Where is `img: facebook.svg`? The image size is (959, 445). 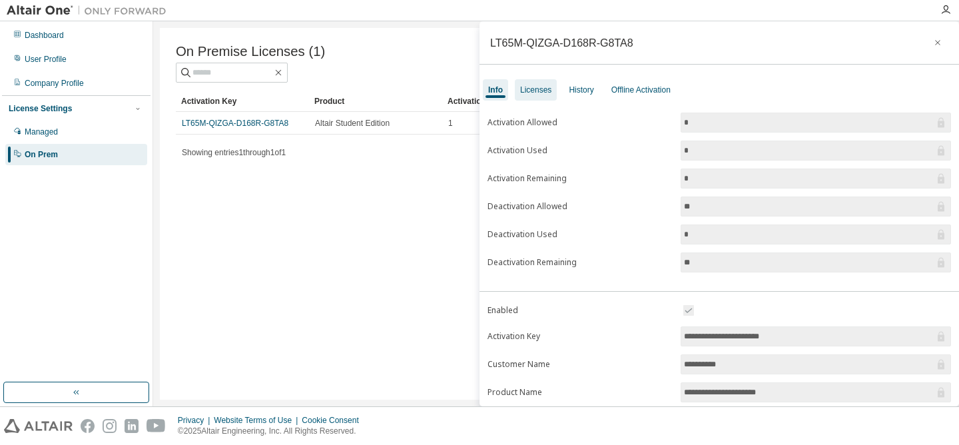 img: facebook.svg is located at coordinates (87, 425).